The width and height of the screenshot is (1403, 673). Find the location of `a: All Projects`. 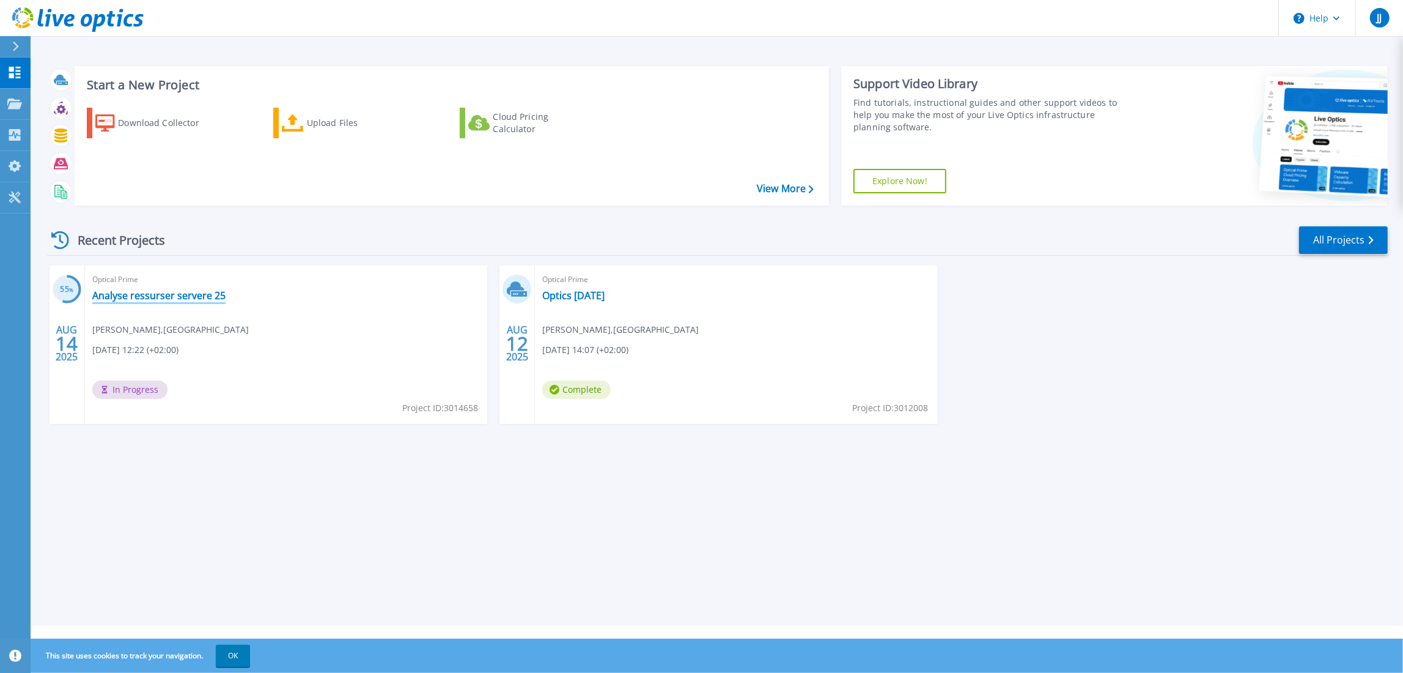

a: All Projects is located at coordinates (1343, 240).